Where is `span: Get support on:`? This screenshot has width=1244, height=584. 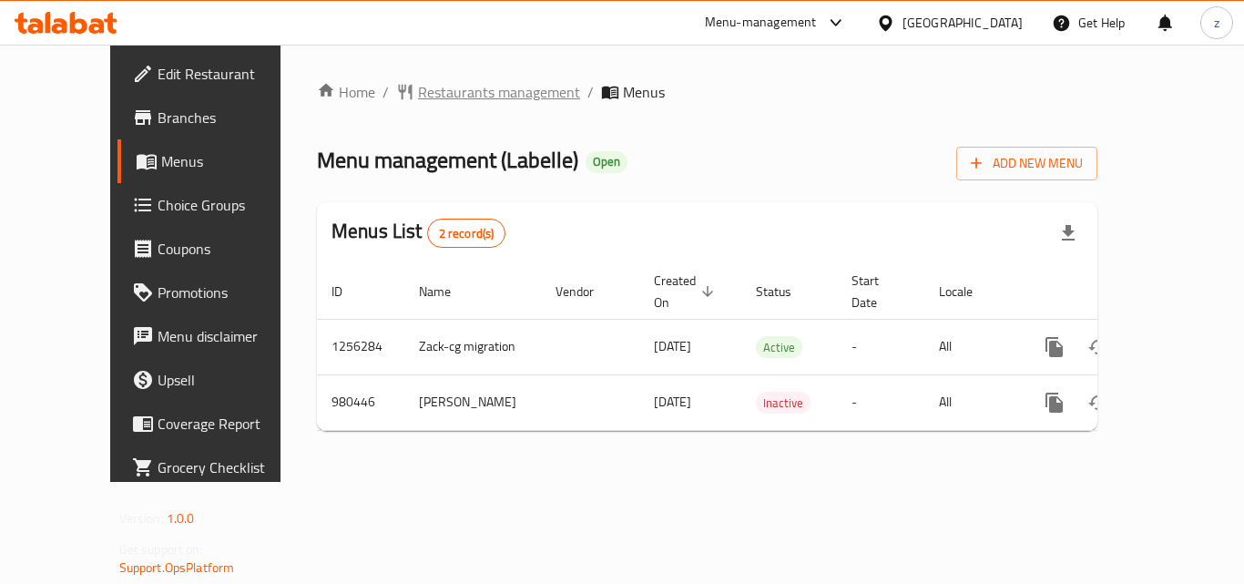 span: Get support on: is located at coordinates (161, 549).